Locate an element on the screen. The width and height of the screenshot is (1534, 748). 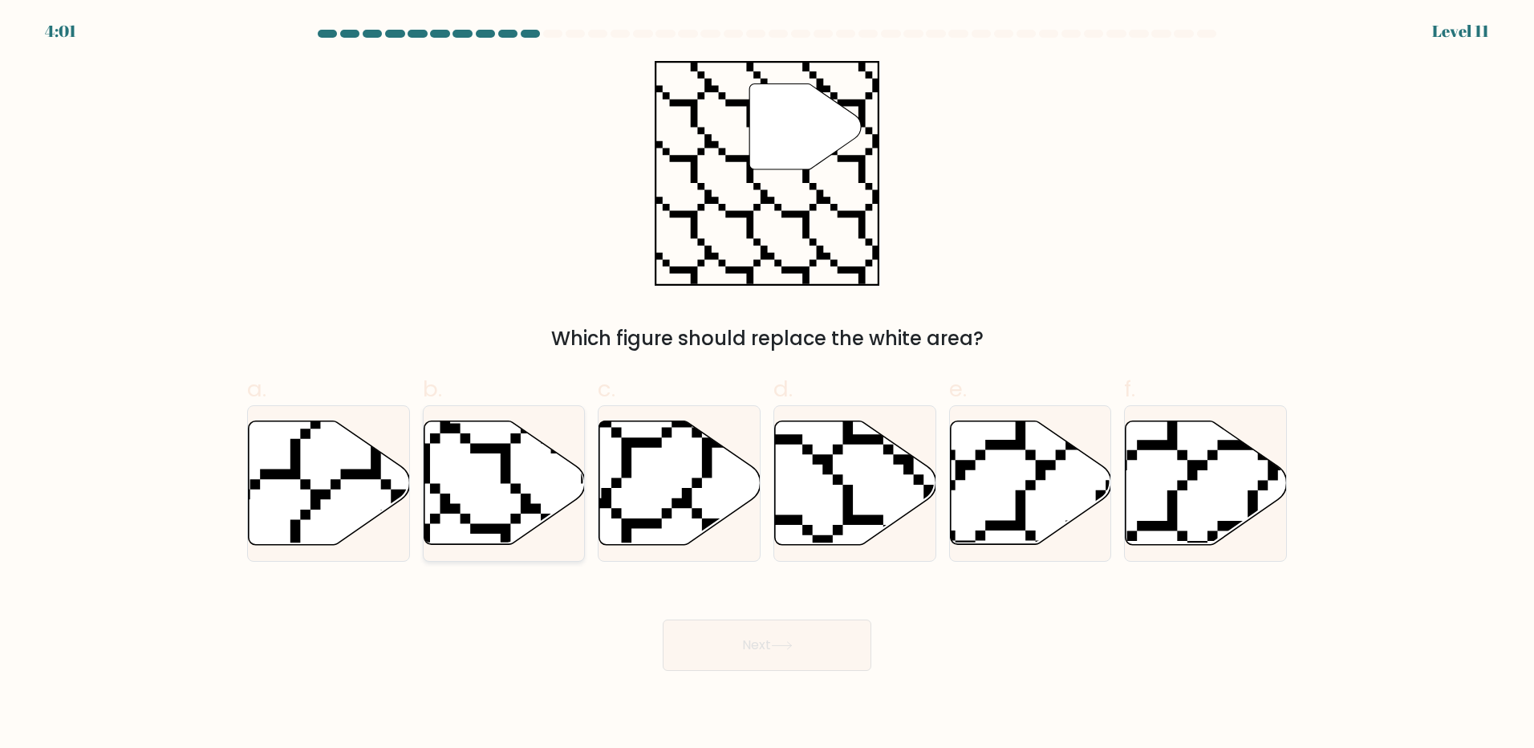
div: 4:01 is located at coordinates (60, 31).